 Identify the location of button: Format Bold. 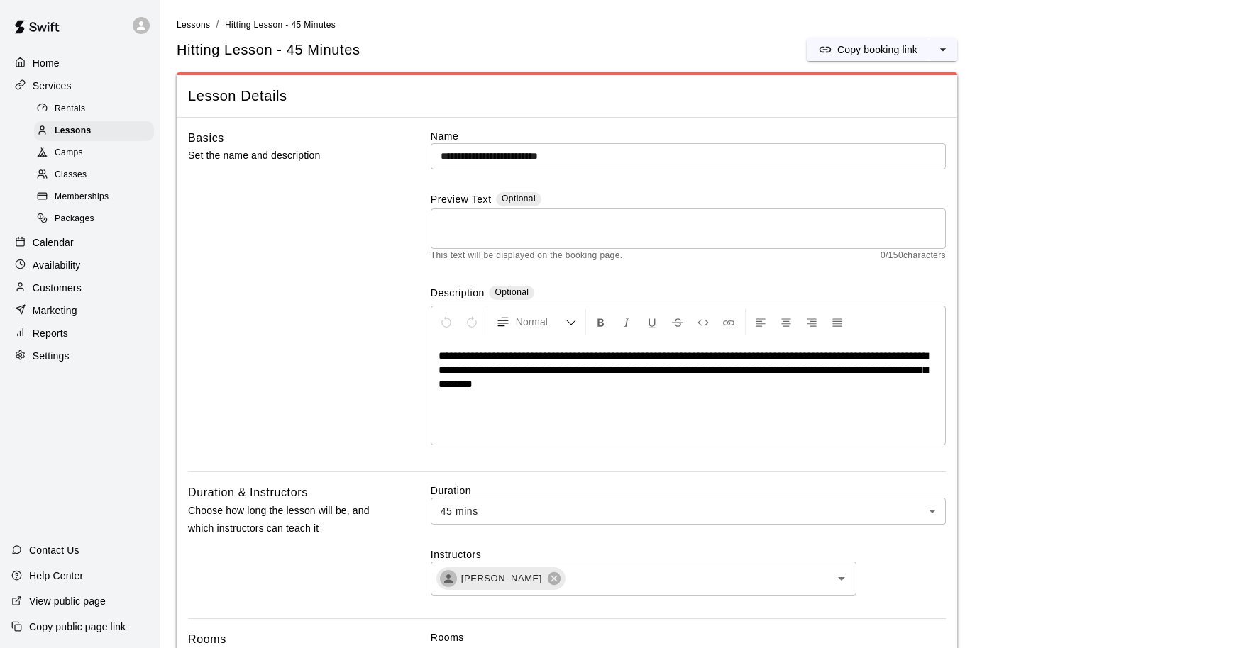
(601, 322).